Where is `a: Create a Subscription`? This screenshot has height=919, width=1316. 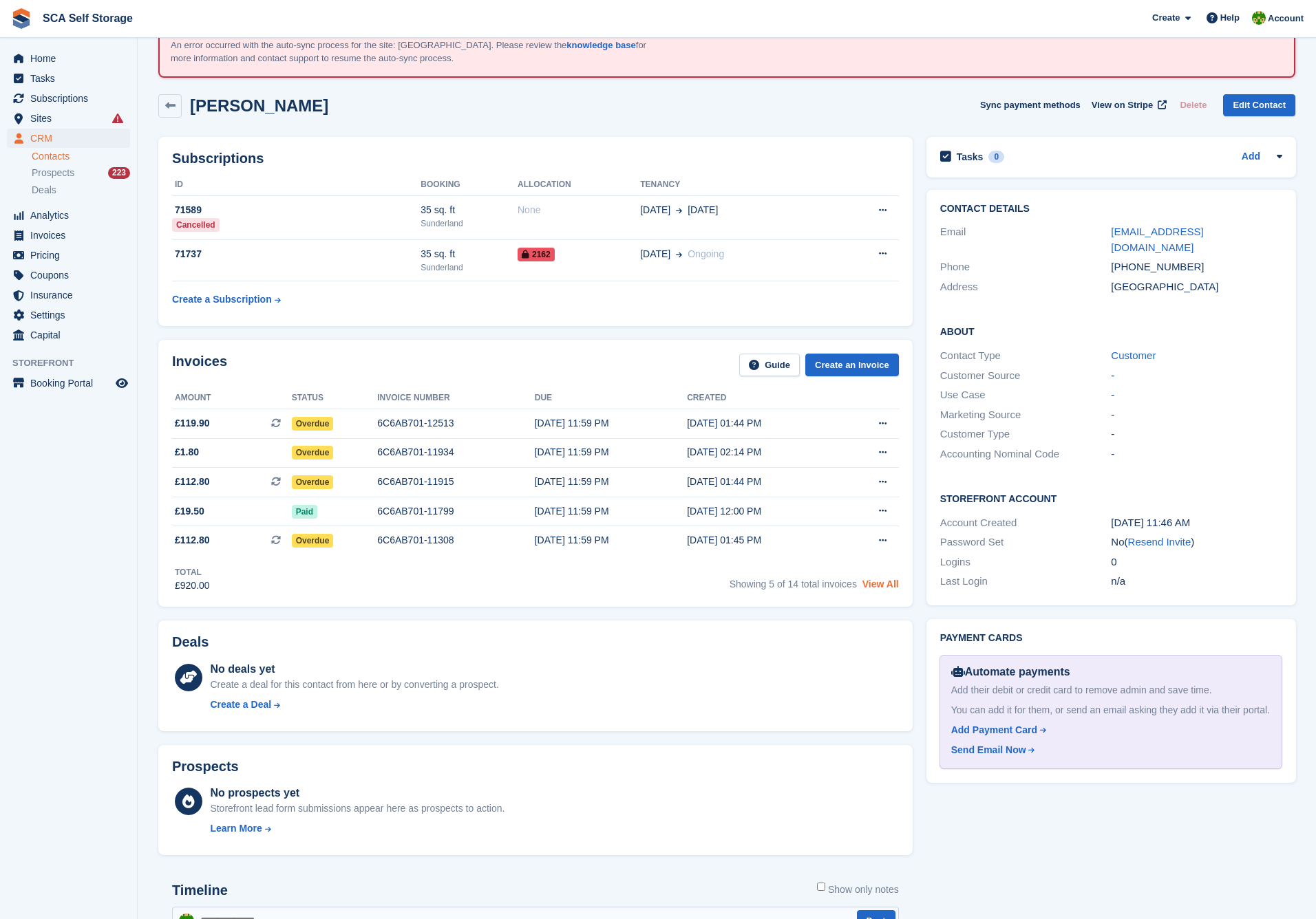 a: Create a Subscription is located at coordinates (226, 299).